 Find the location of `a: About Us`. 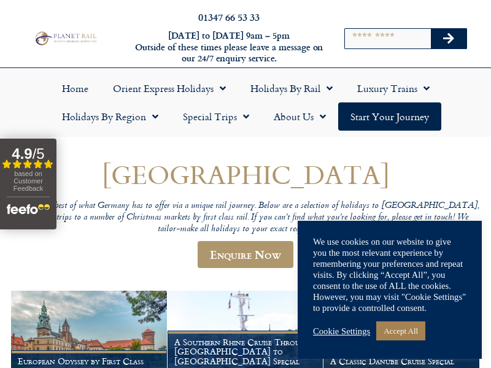

a: About Us is located at coordinates (299, 117).